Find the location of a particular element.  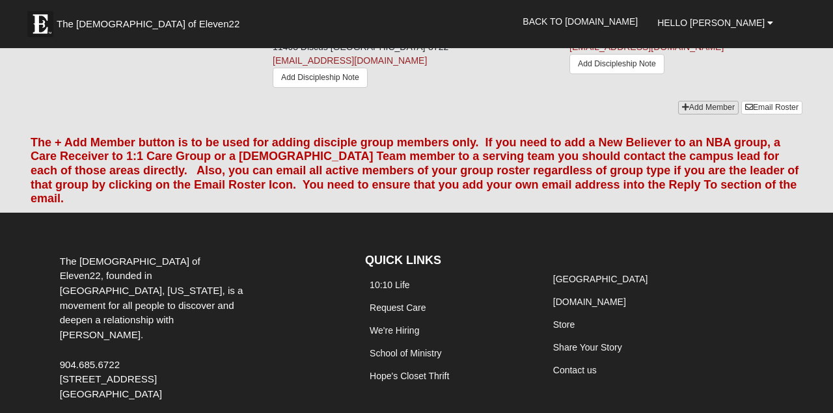

a: Email Roster is located at coordinates (772, 107).